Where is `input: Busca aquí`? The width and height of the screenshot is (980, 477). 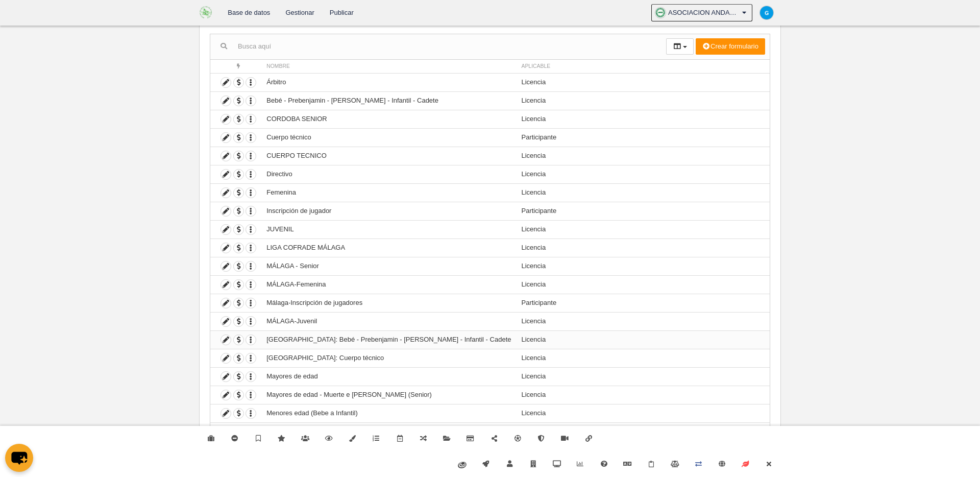
input: Busca aquí is located at coordinates (438, 46).